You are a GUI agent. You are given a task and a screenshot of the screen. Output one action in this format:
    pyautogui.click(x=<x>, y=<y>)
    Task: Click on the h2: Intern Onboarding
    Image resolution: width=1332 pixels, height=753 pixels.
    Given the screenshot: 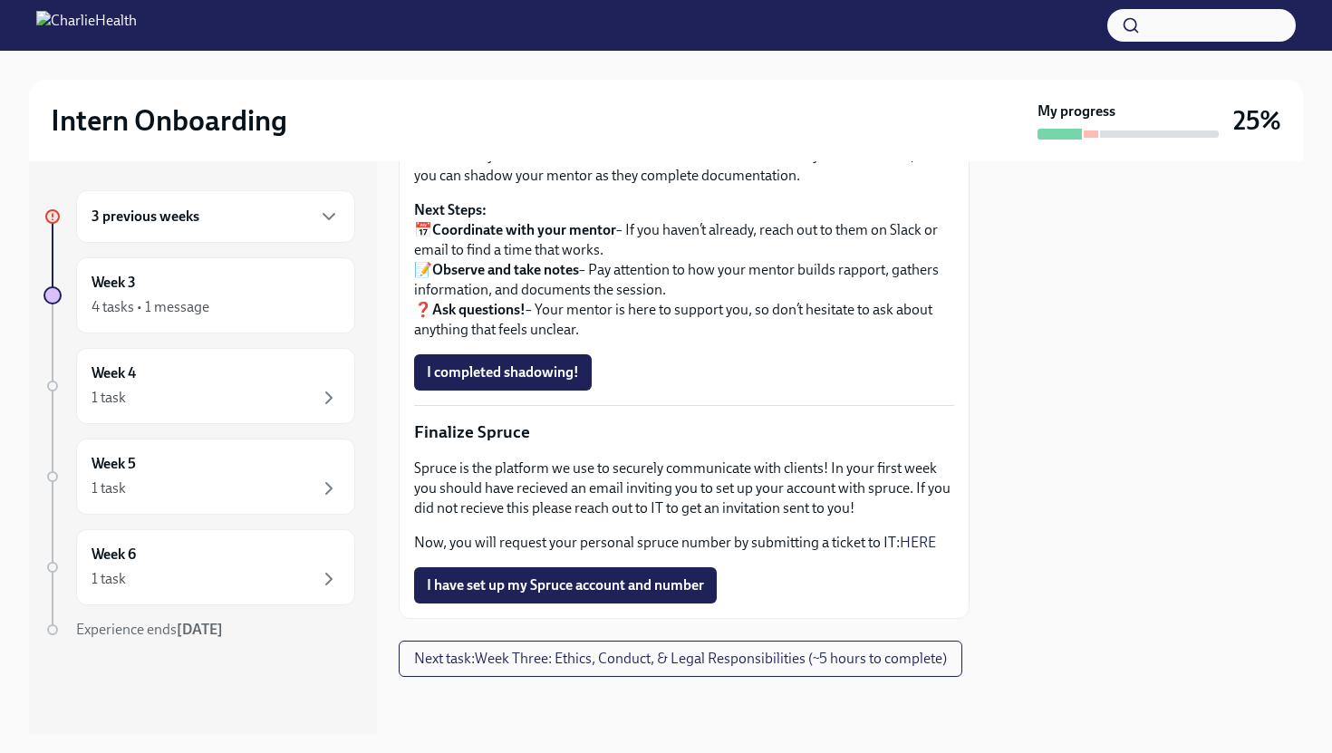 What is the action you would take?
    pyautogui.click(x=168, y=120)
    